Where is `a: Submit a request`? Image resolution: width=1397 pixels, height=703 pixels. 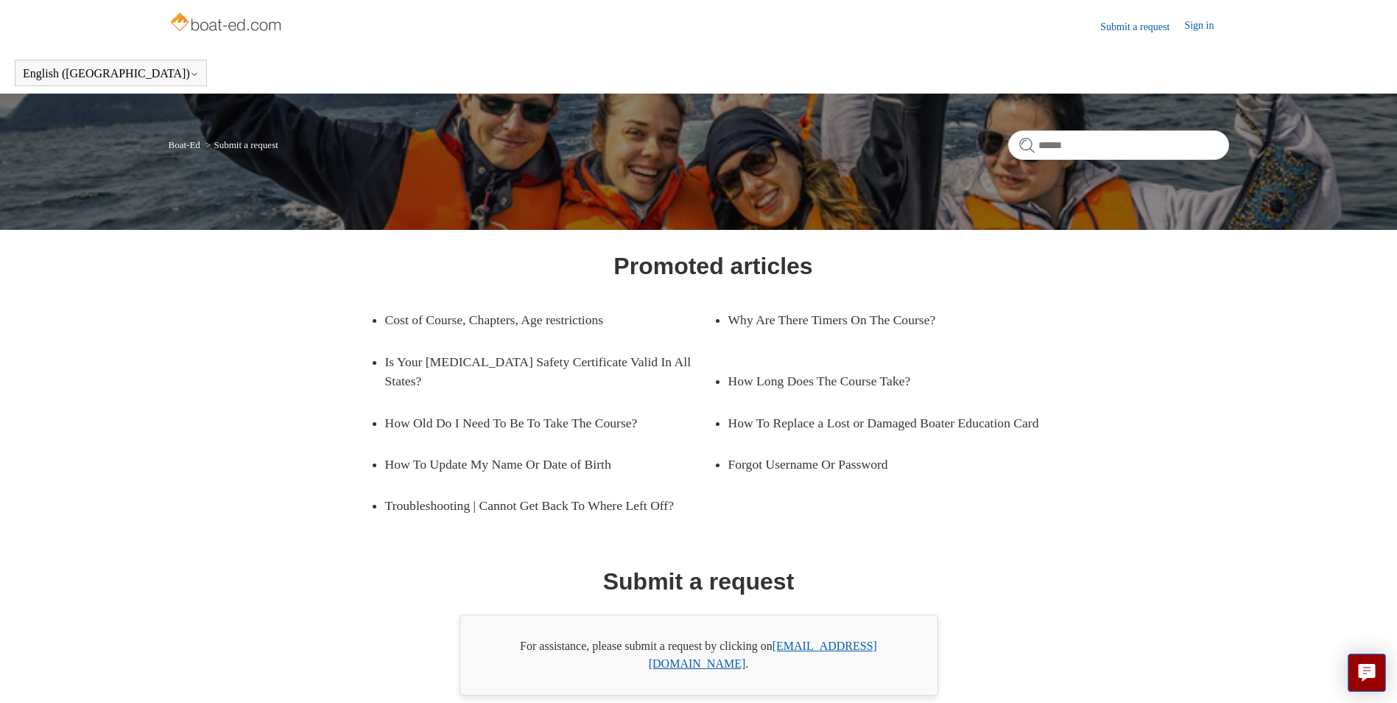
a: Submit a request is located at coordinates (1142, 27).